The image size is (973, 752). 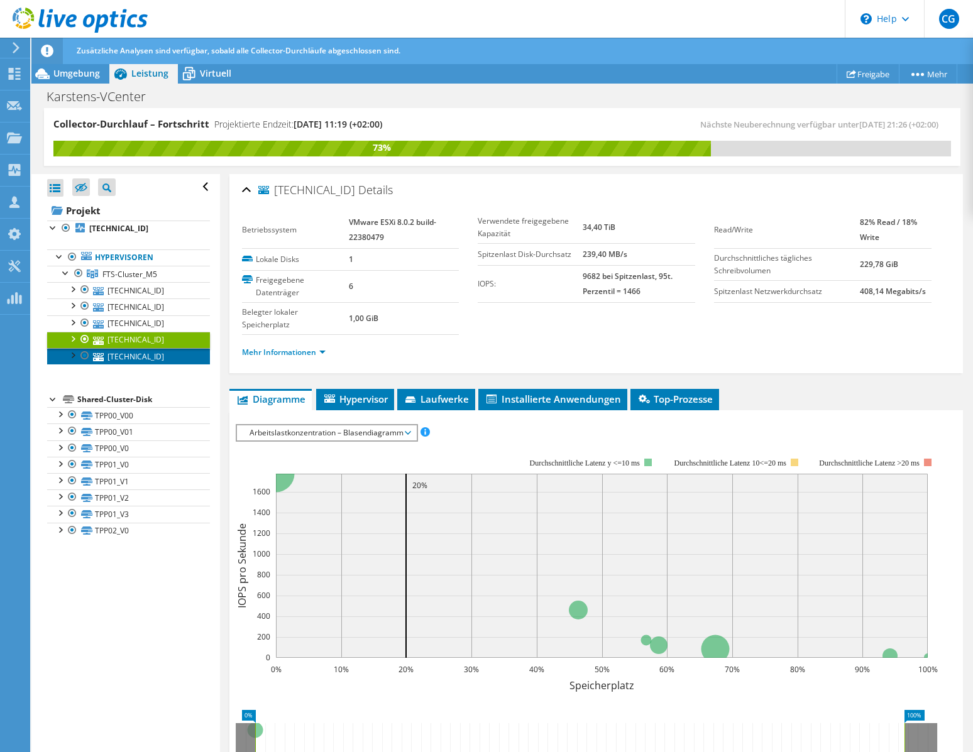 What do you see at coordinates (869, 463) in the screenshot?
I see `text: Durchschnittliche Latenz >20 ms` at bounding box center [869, 463].